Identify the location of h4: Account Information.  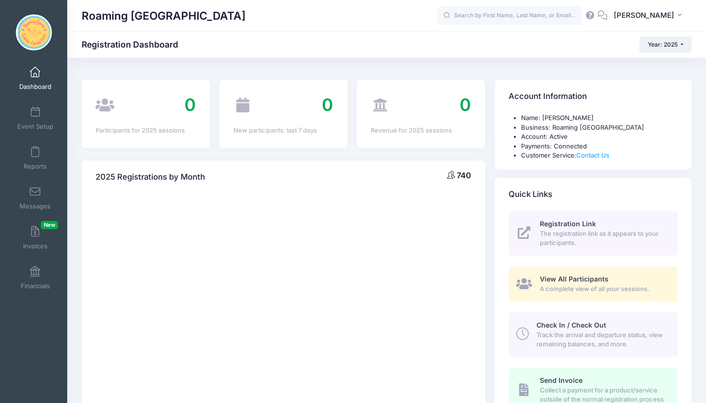
(547, 97).